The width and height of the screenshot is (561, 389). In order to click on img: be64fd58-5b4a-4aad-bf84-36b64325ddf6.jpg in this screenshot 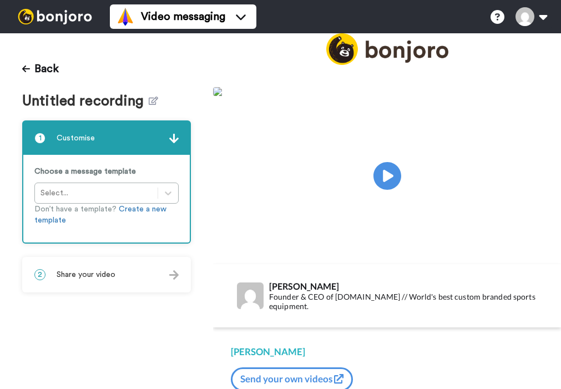, I will do `click(387, 92)`.